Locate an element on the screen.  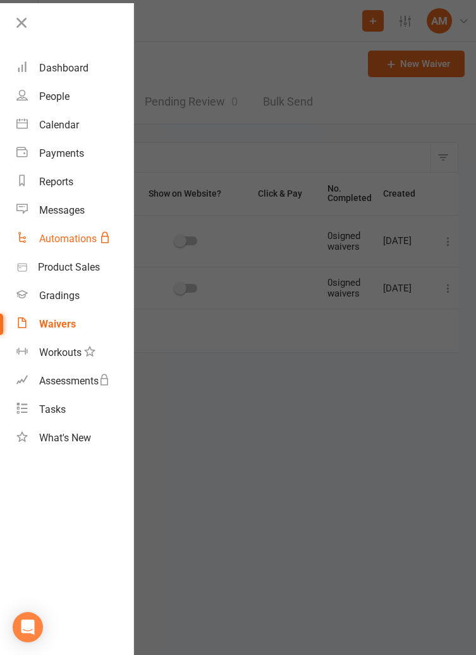
div: Dashboard is located at coordinates (64, 68).